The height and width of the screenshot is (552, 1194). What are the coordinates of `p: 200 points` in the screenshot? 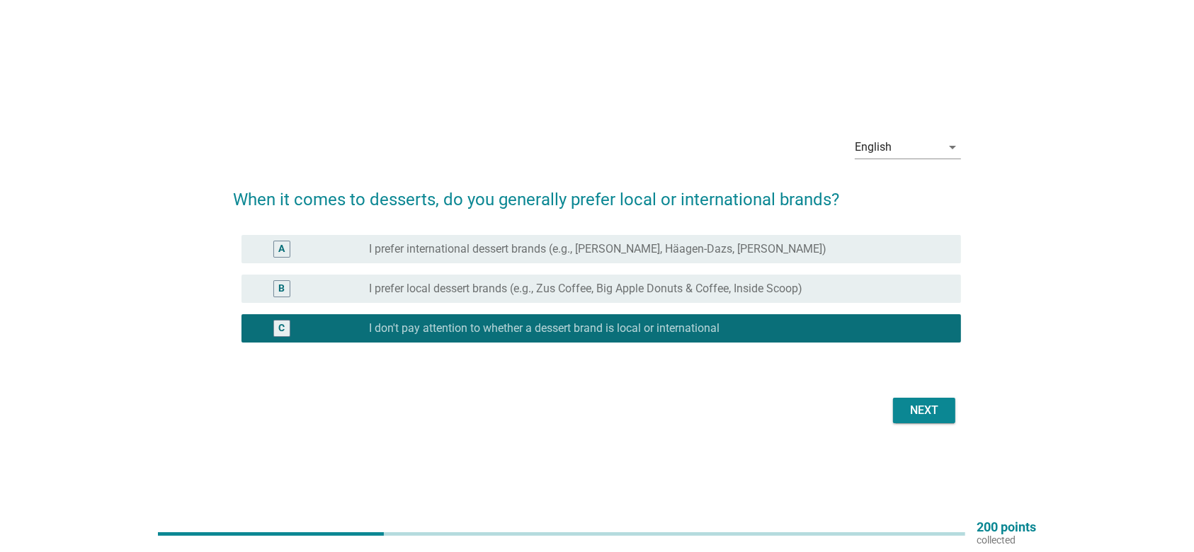 It's located at (1007, 528).